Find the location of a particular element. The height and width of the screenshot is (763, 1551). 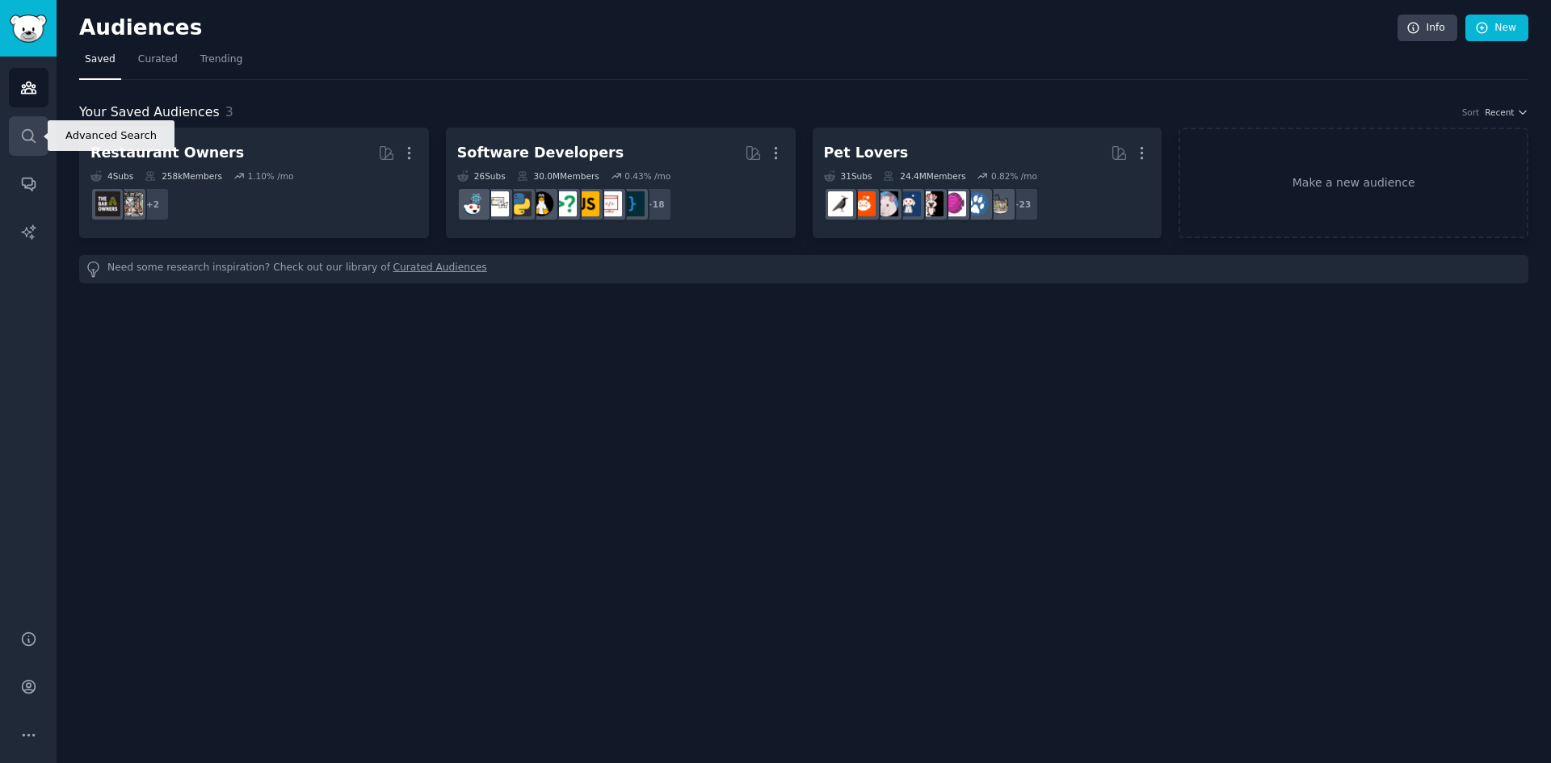

span: Curated is located at coordinates (157, 60).